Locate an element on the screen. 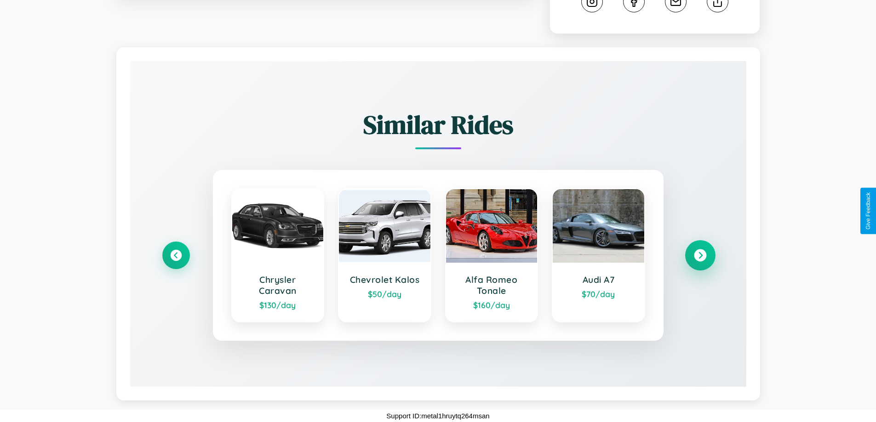 The width and height of the screenshot is (876, 422). div: $ 70 /day is located at coordinates (598, 294).